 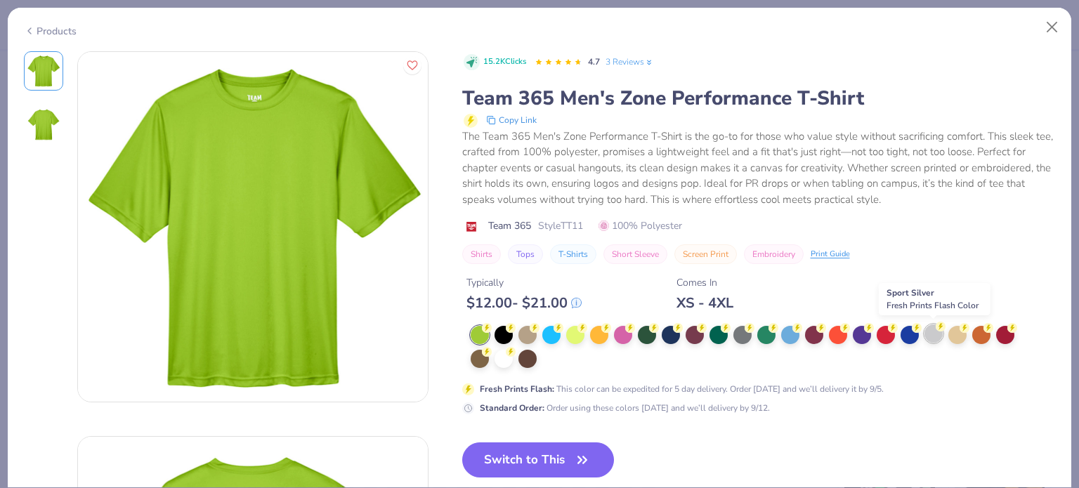 I want to click on a: 3 Reviews, so click(x=629, y=62).